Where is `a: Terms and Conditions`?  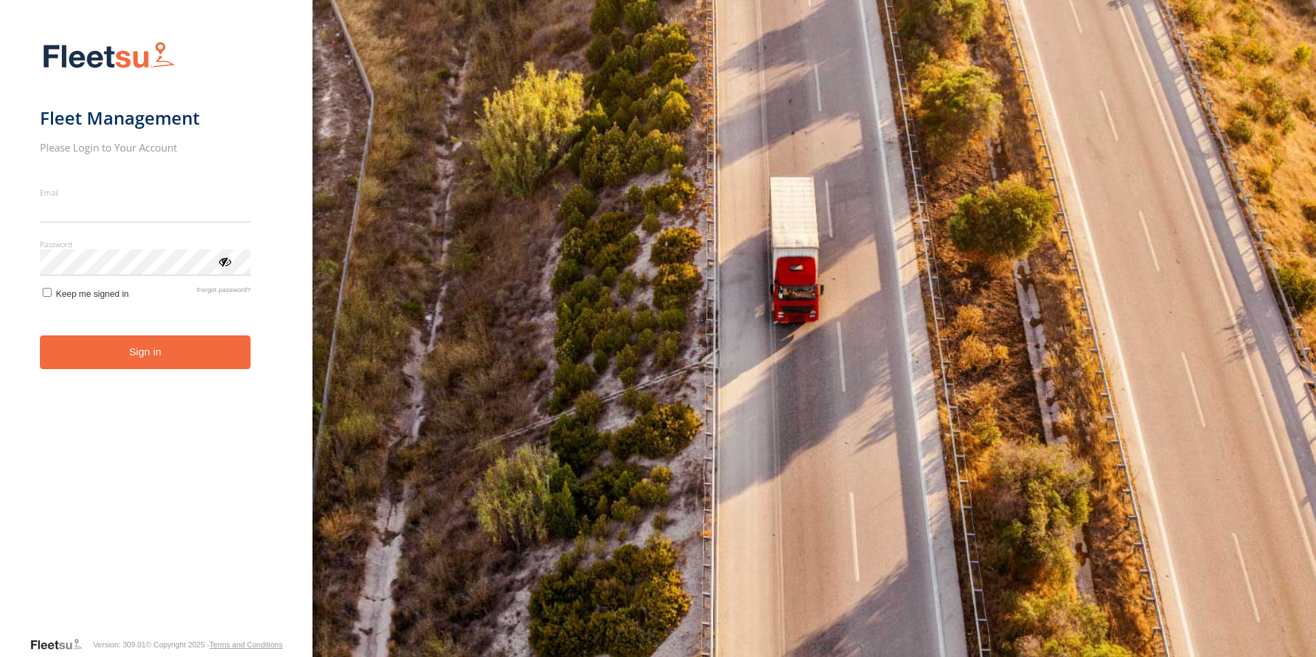 a: Terms and Conditions is located at coordinates (246, 644).